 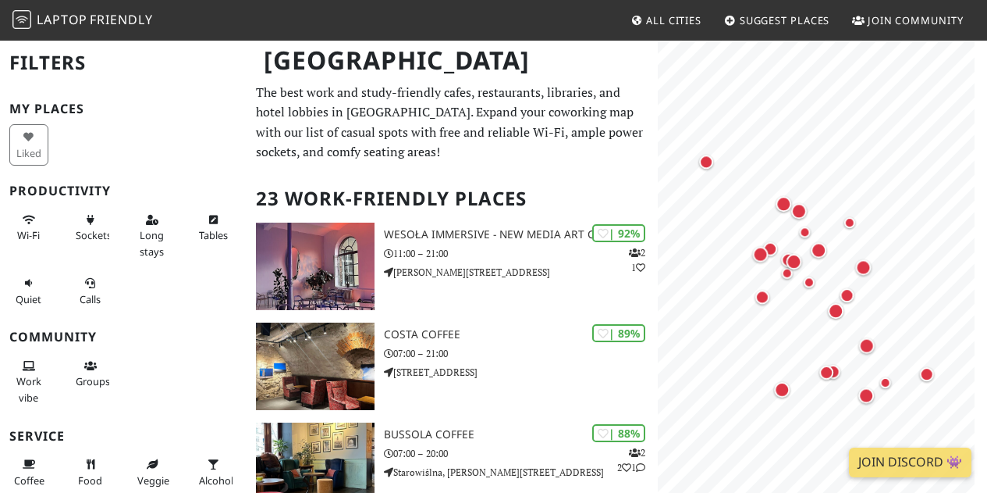 I want to click on p: 2 1, so click(x=637, y=260).